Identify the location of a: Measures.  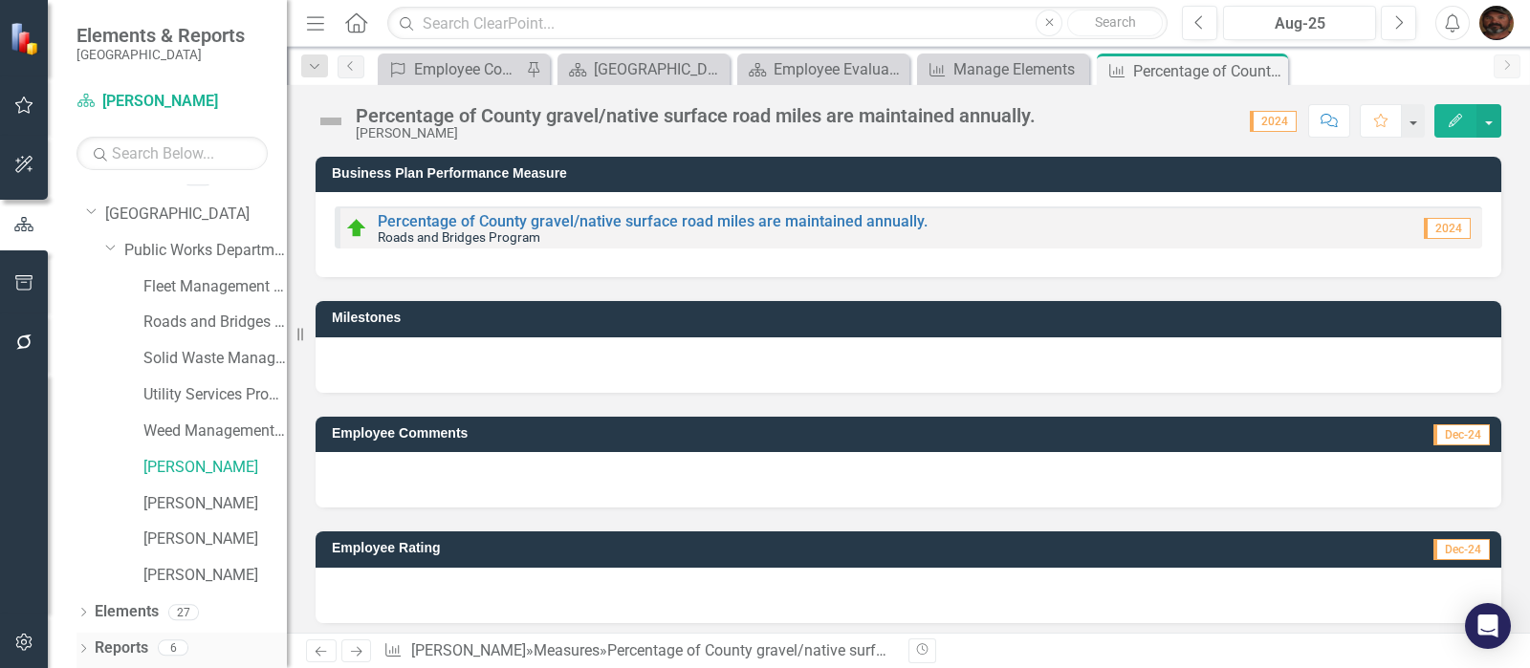
(566, 650).